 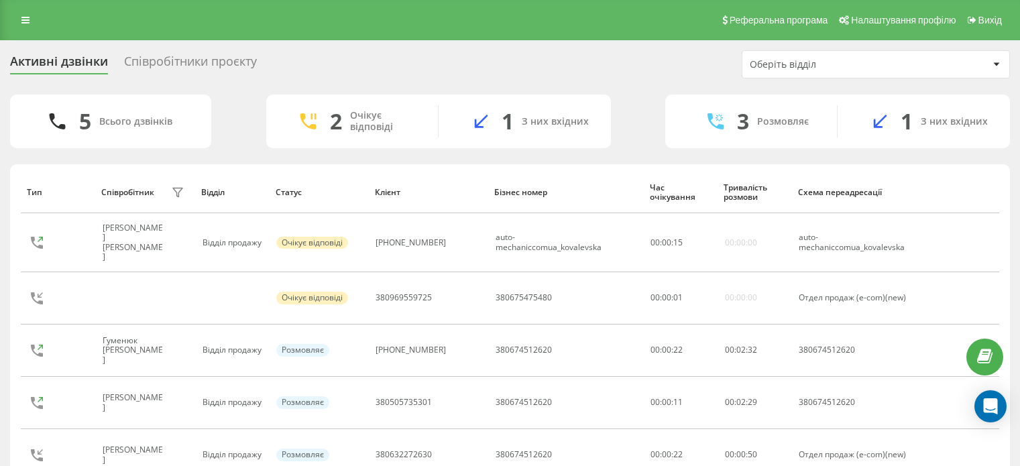 What do you see at coordinates (404, 402) in the screenshot?
I see `div: 380505735301` at bounding box center [404, 402].